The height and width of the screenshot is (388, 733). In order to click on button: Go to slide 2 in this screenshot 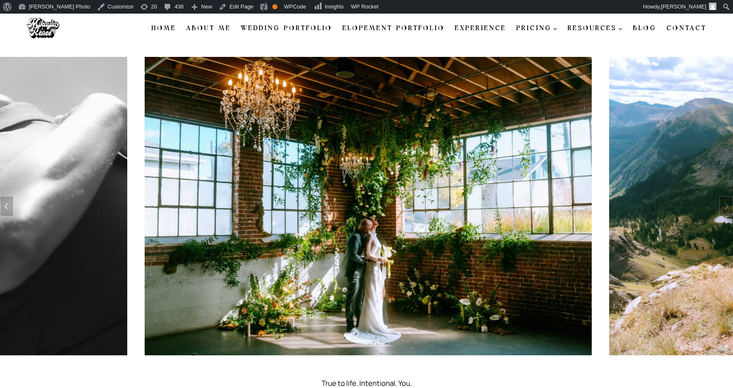, I will do `click(350, 362)`.